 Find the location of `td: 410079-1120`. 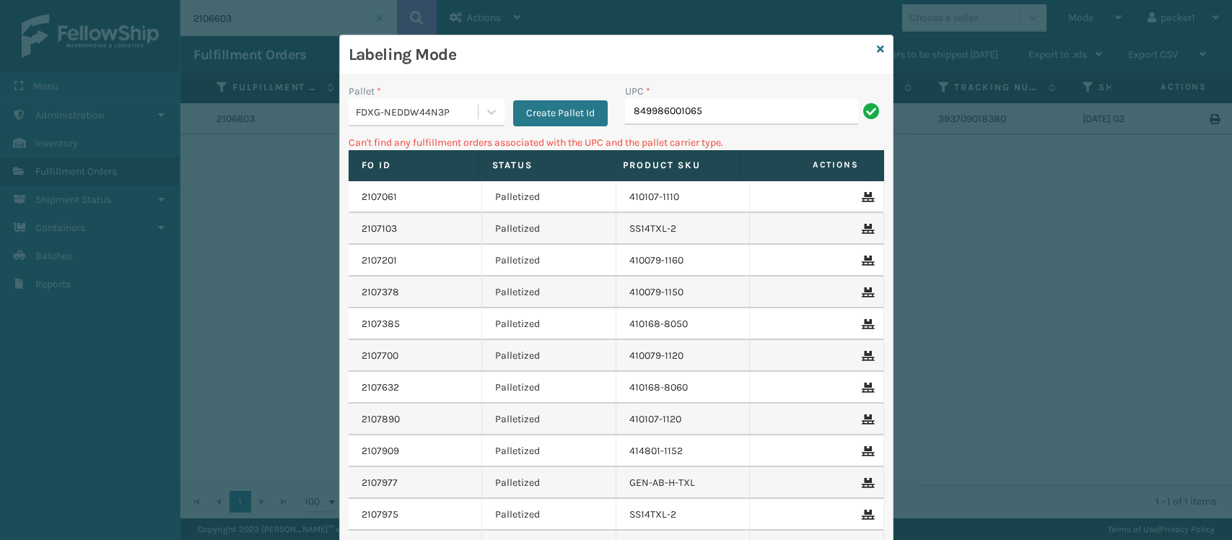

td: 410079-1120 is located at coordinates (683, 356).